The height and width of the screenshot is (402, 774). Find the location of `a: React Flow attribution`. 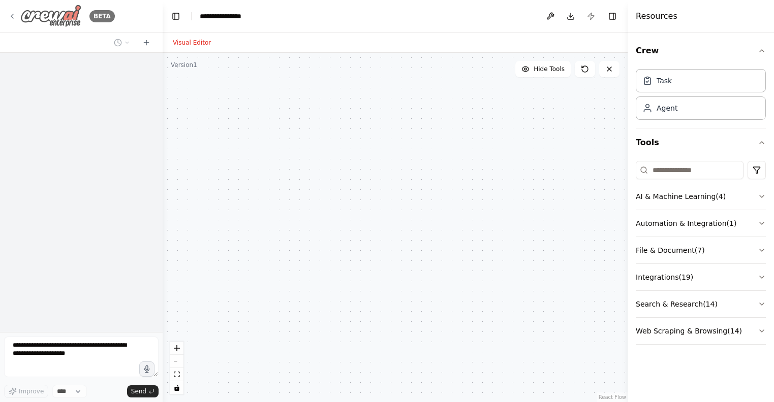

a: React Flow attribution is located at coordinates (612, 397).